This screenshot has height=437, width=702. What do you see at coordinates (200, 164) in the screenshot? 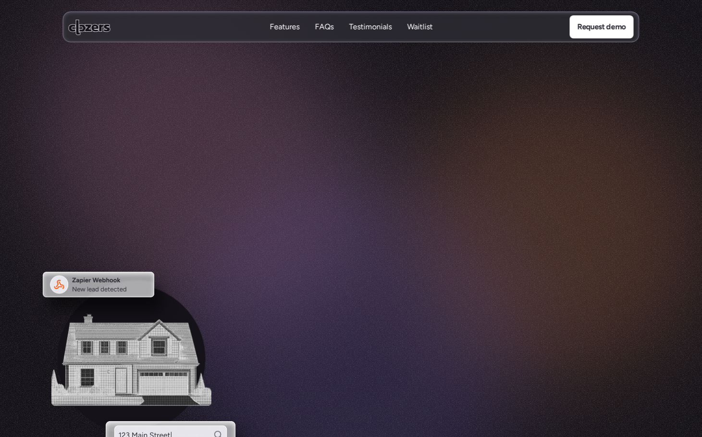
I see `span: A` at bounding box center [200, 164].